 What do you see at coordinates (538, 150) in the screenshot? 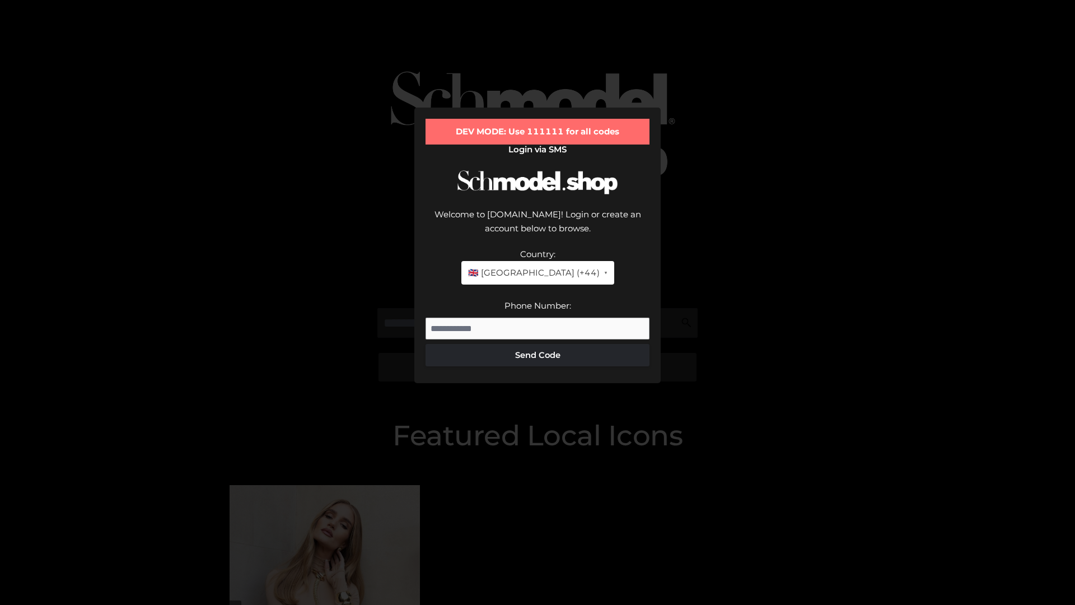
I see `h2: Login via SMS` at bounding box center [538, 150].